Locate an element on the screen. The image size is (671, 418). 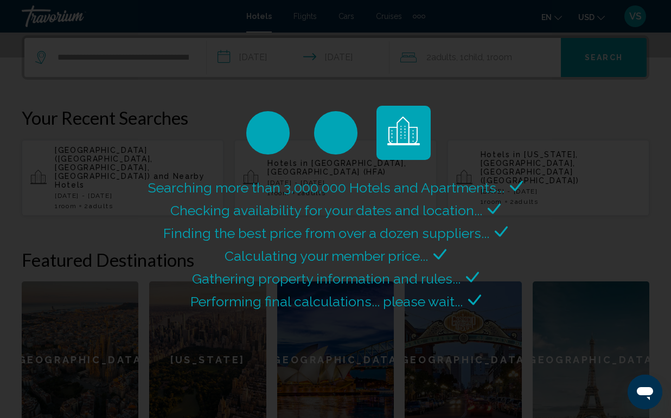
span: Finding the best price from over a dozen suppliers... is located at coordinates (326, 233).